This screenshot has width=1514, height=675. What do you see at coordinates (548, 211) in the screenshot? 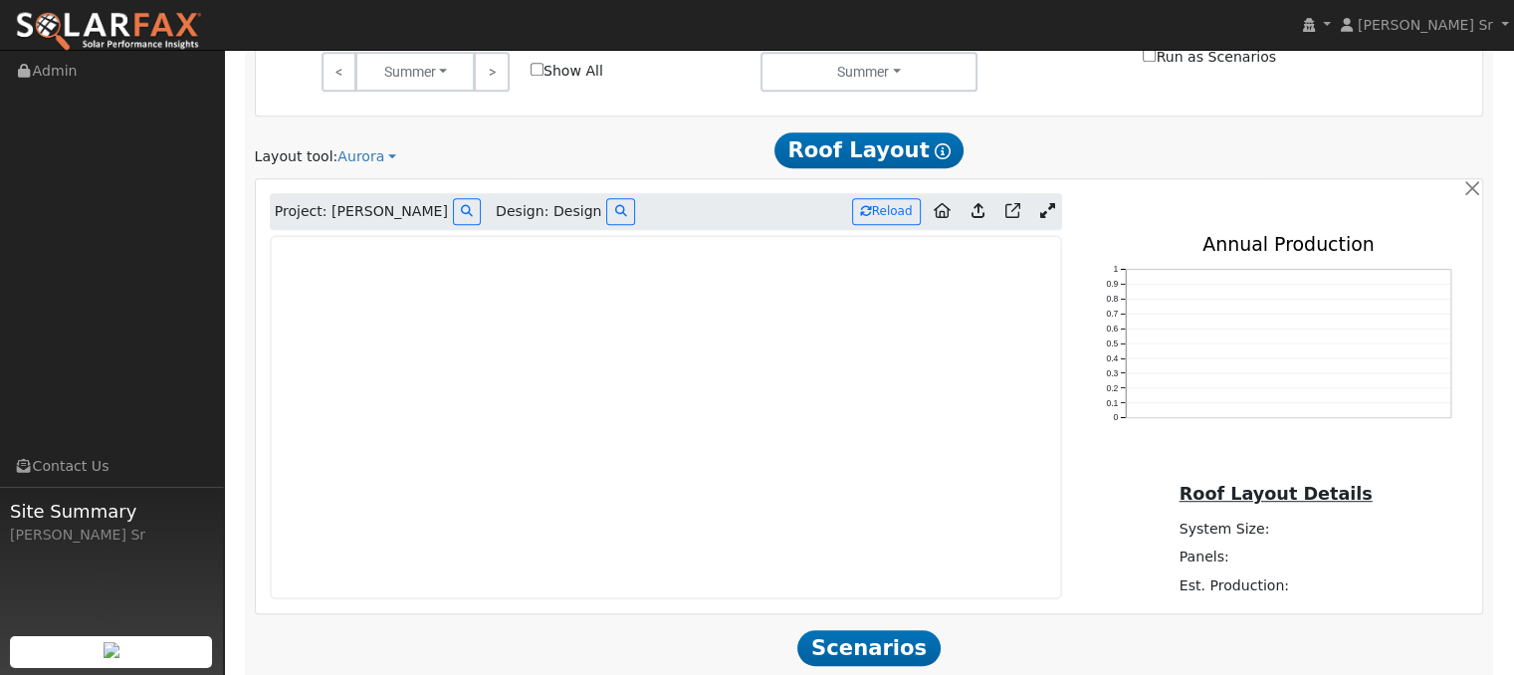
I see `span: Design: Design` at bounding box center [548, 211].